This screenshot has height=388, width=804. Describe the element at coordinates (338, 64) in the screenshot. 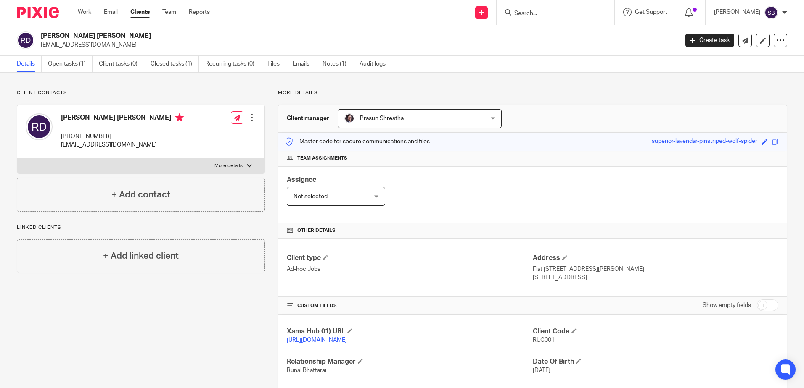

I see `a: Notes (1)` at that location.